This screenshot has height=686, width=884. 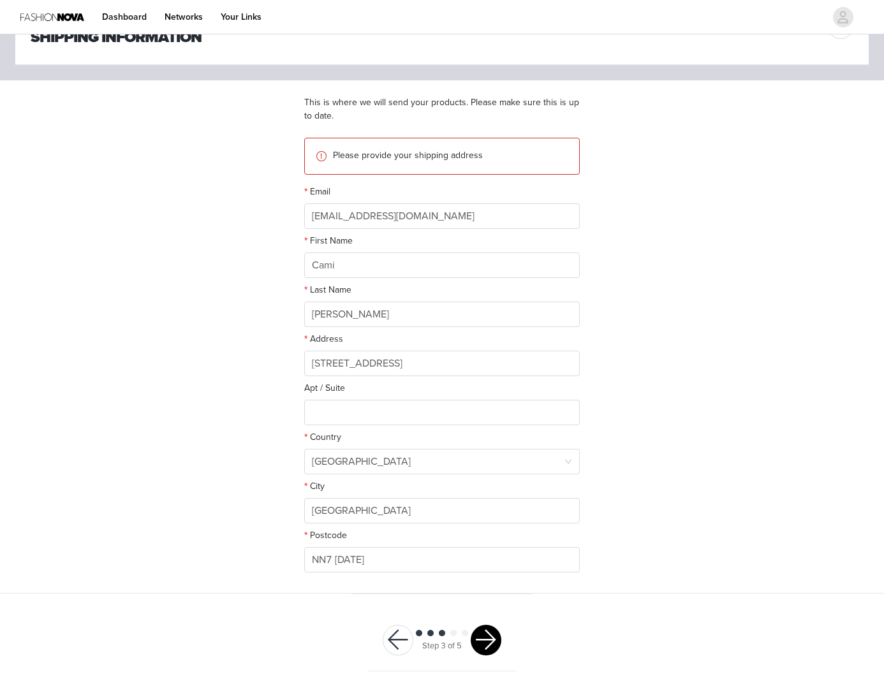 I want to click on p: This is where we will send your products. Please make sure this is up to date., so click(x=442, y=109).